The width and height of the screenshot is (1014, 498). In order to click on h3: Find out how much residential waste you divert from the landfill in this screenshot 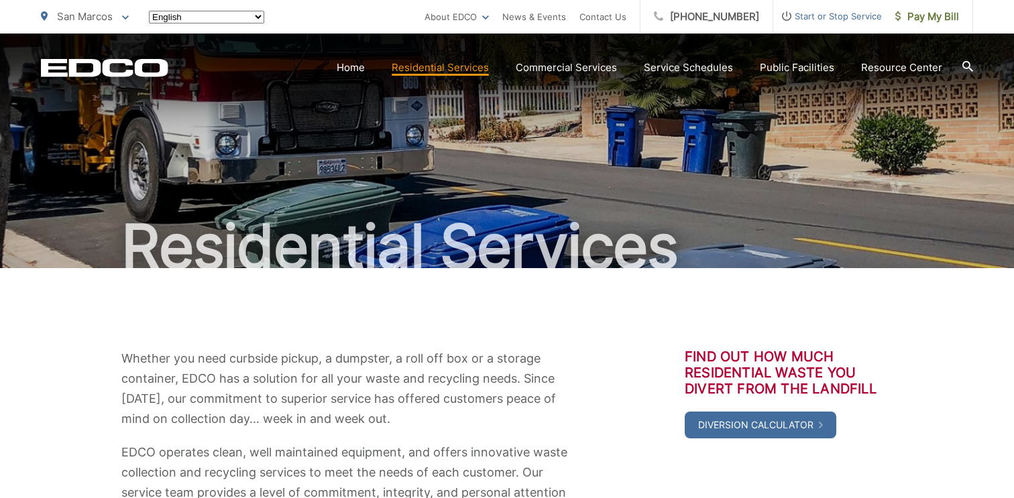, I will do `click(788, 373)`.